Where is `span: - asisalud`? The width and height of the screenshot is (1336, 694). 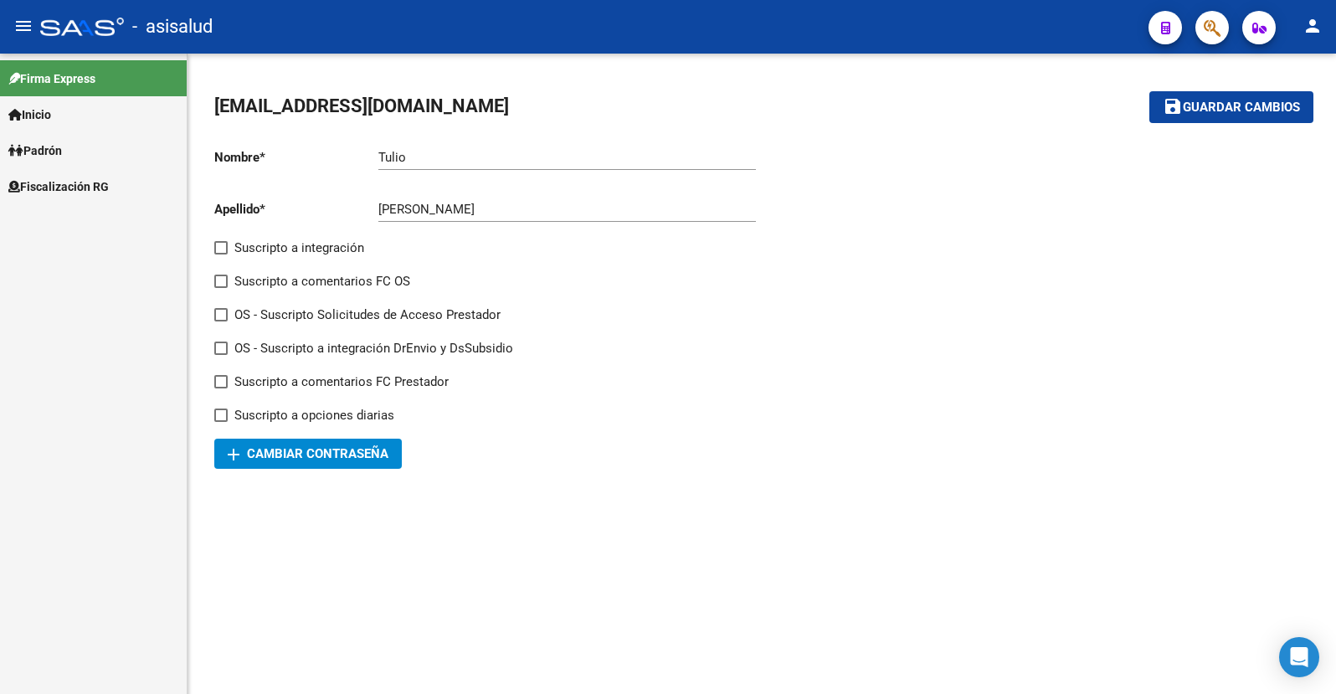
span: - asisalud is located at coordinates (172, 27).